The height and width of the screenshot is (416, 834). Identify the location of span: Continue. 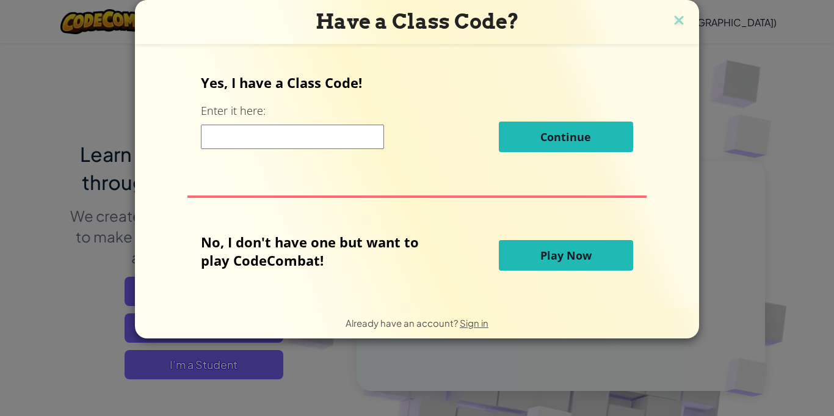
(565, 137).